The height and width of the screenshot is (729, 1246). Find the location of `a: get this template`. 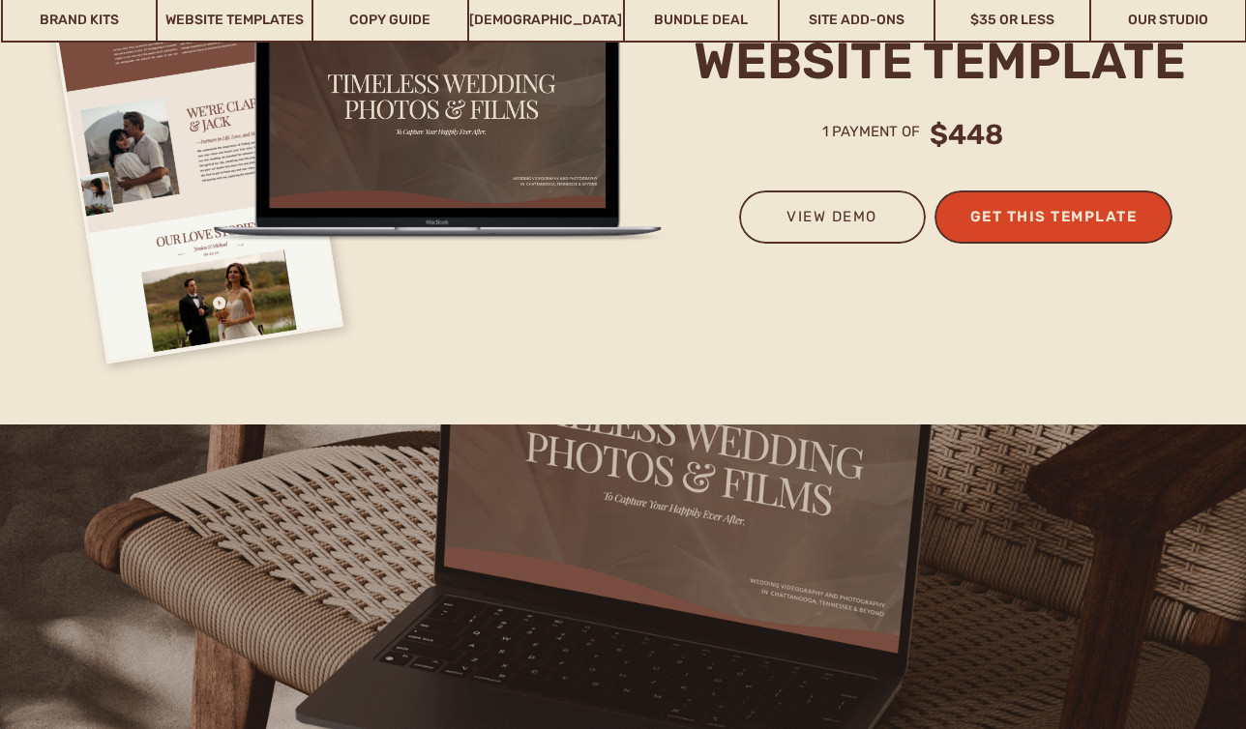

a: get this template is located at coordinates (1053, 220).